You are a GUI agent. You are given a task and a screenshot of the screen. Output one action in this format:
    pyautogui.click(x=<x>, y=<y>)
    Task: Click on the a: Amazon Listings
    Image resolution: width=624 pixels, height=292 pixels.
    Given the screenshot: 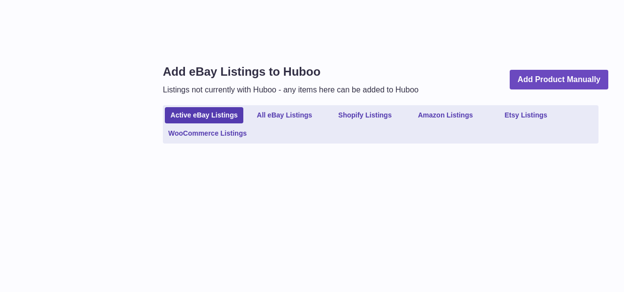 What is the action you would take?
    pyautogui.click(x=446, y=115)
    